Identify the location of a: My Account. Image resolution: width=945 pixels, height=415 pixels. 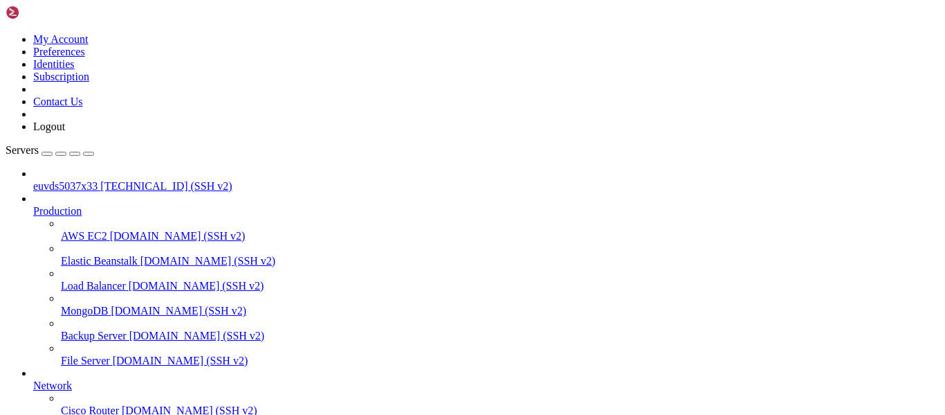
(61, 39).